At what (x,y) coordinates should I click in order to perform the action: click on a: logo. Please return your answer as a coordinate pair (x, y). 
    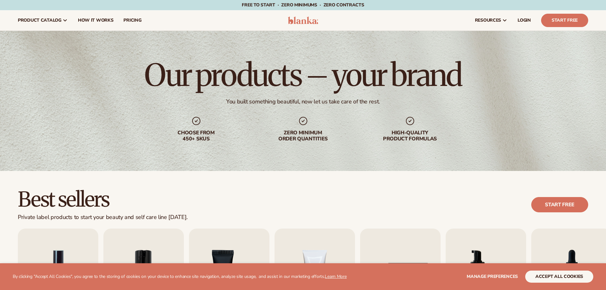
    Looking at the image, I should click on (303, 20).